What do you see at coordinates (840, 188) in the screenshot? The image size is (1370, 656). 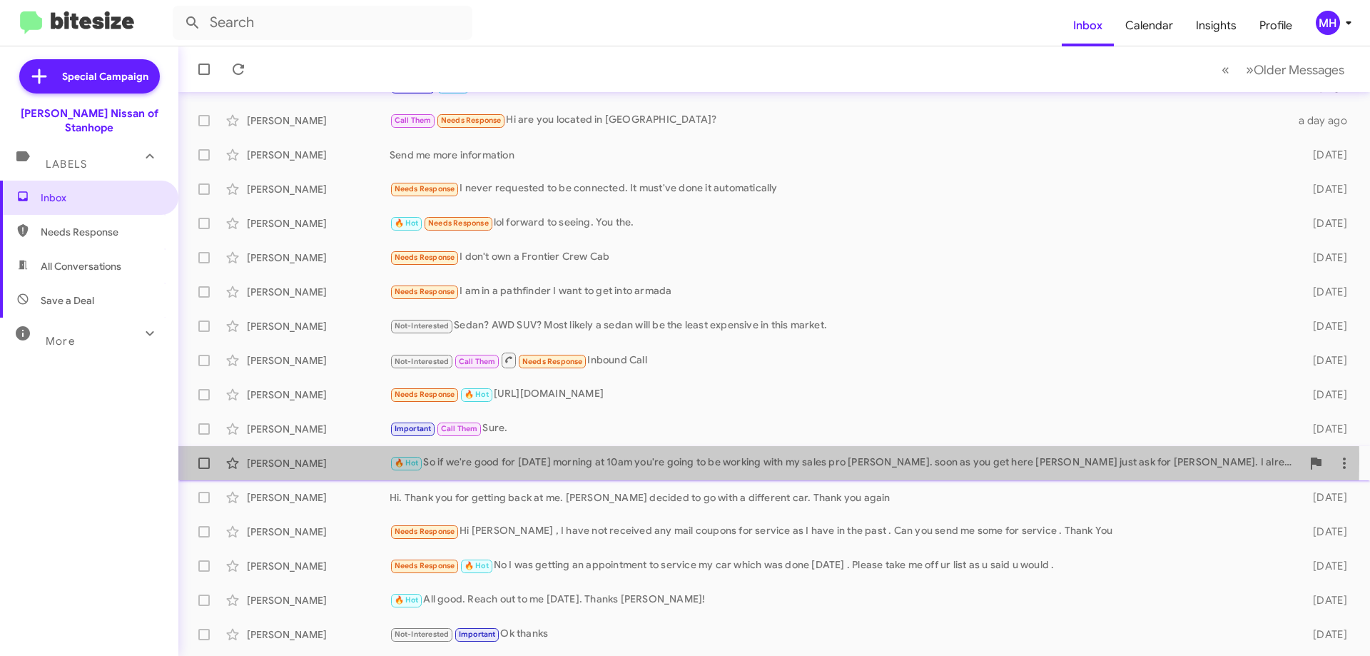 I see `div: I never requested to be connected. It must've done it automatically` at bounding box center [840, 188].